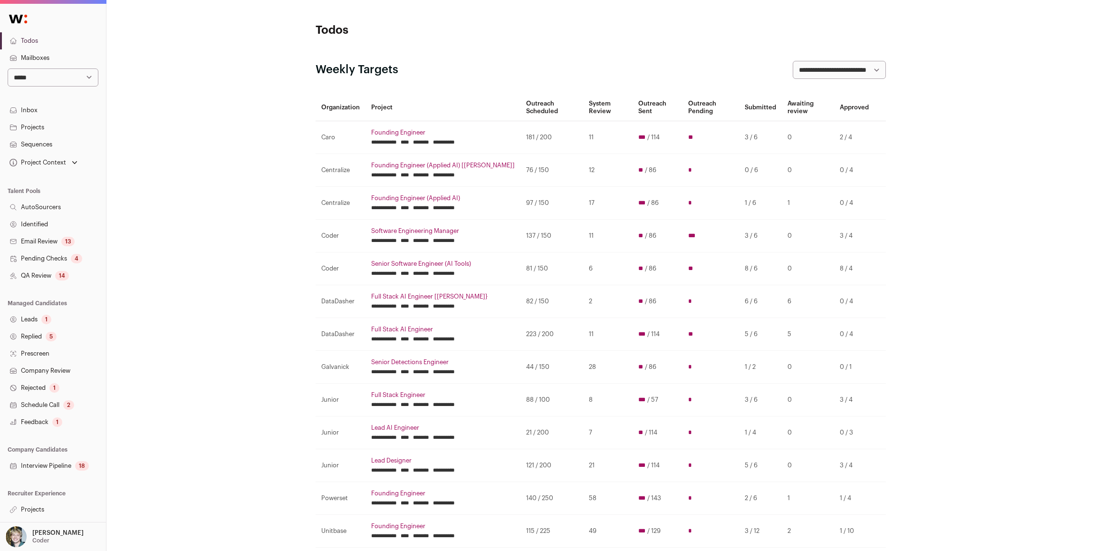 The width and height of the screenshot is (1095, 551). What do you see at coordinates (808, 107) in the screenshot?
I see `th: Awaiting review` at bounding box center [808, 107].